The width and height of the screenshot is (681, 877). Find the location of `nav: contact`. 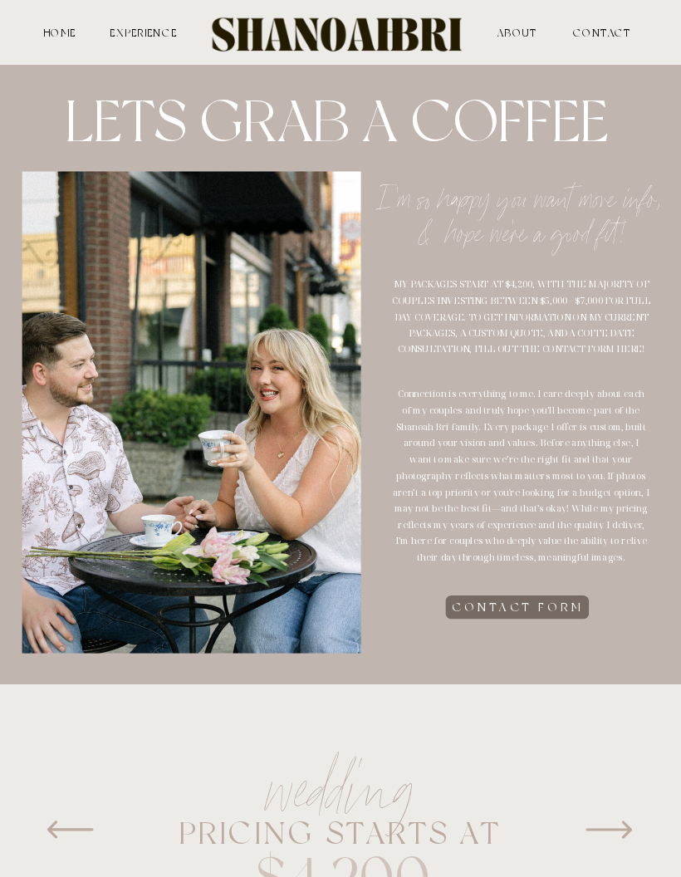

nav: contact is located at coordinates (592, 32).